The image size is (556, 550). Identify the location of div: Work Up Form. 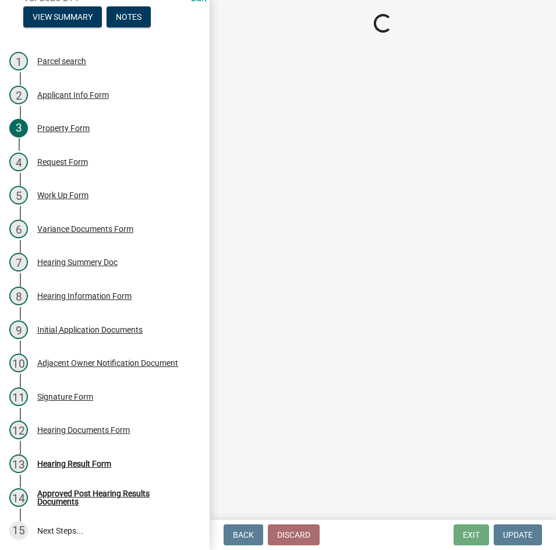
(63, 195).